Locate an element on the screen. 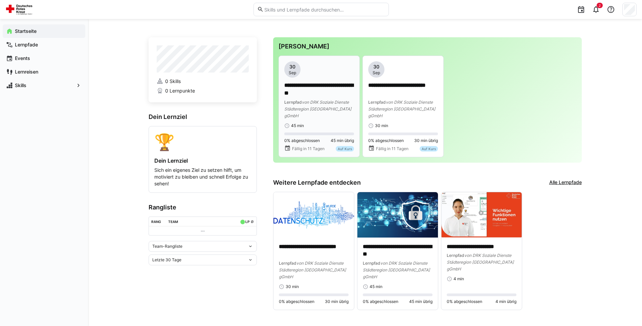 The image size is (642, 326). span: Team-Rangliste is located at coordinates (167, 246).